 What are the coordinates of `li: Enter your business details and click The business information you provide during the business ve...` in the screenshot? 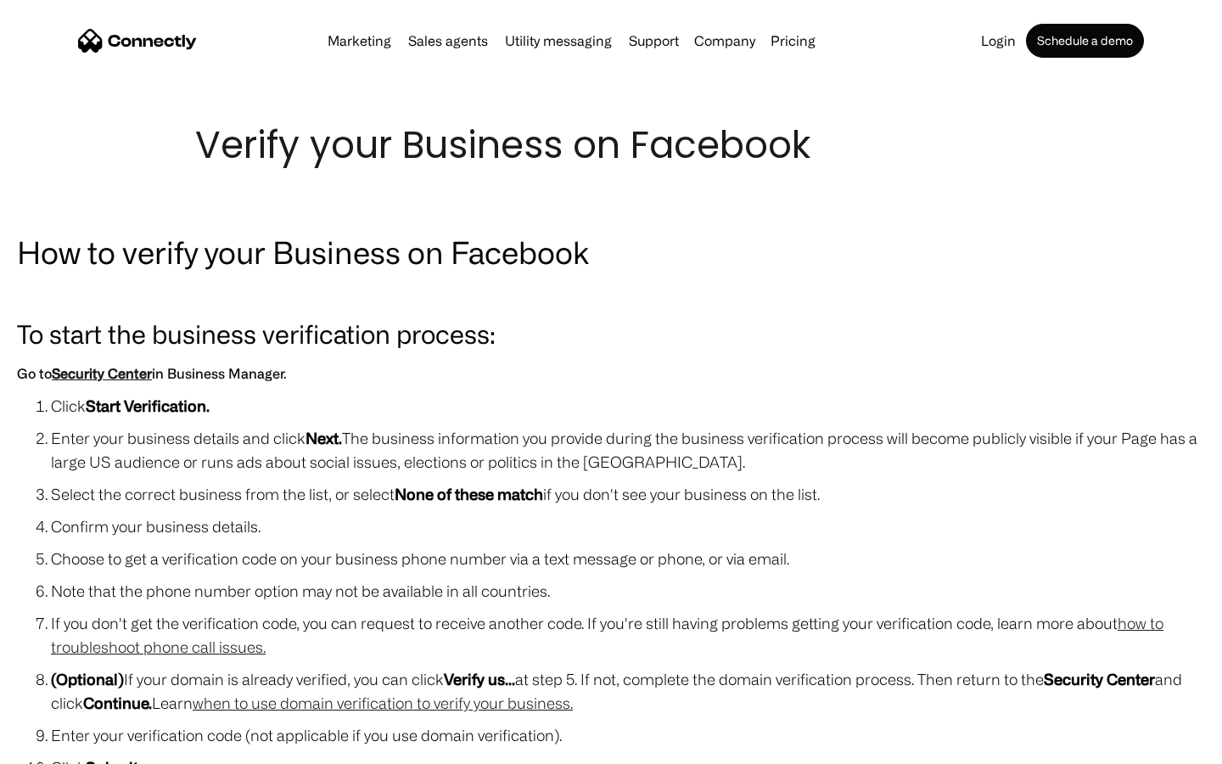 It's located at (628, 450).